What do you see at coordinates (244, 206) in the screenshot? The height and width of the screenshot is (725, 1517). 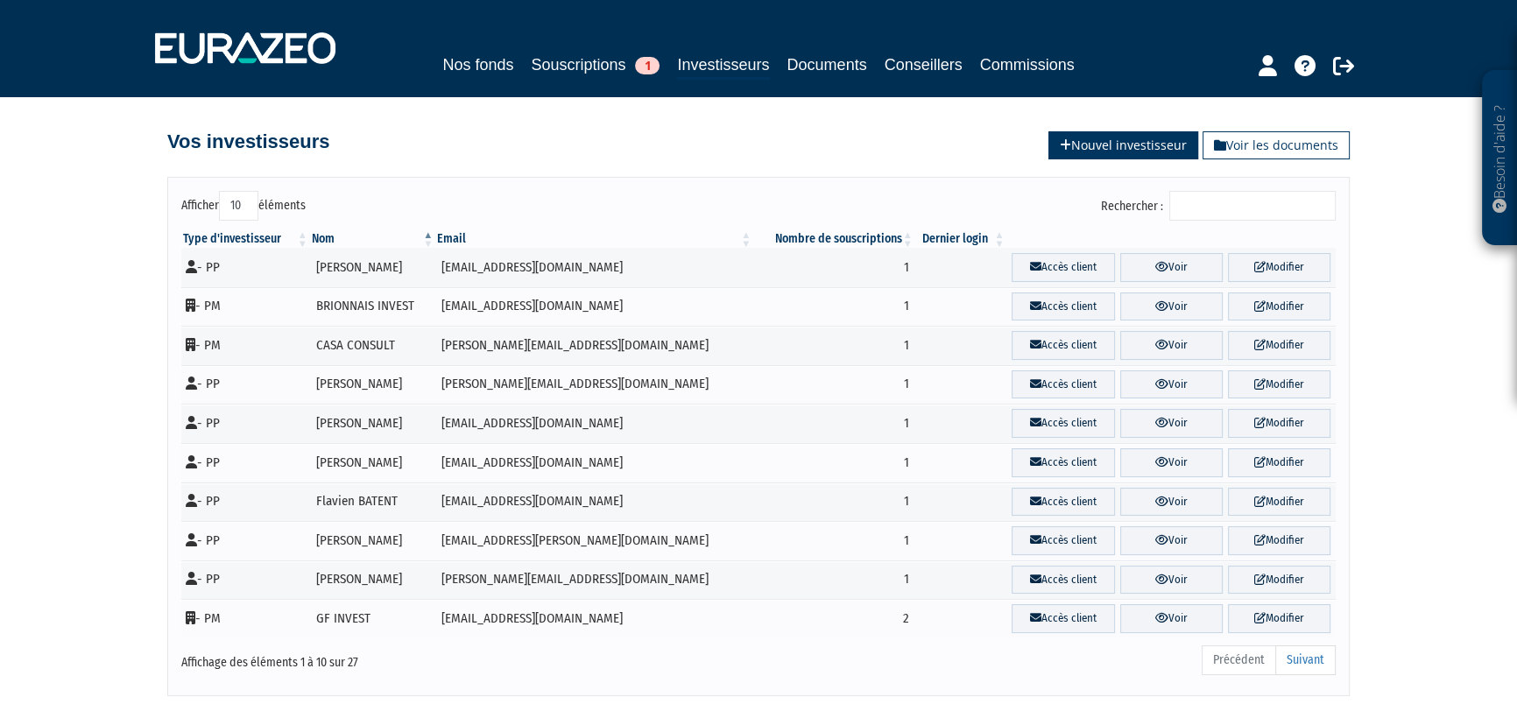 I see `label: Afficher éléments` at bounding box center [244, 206].